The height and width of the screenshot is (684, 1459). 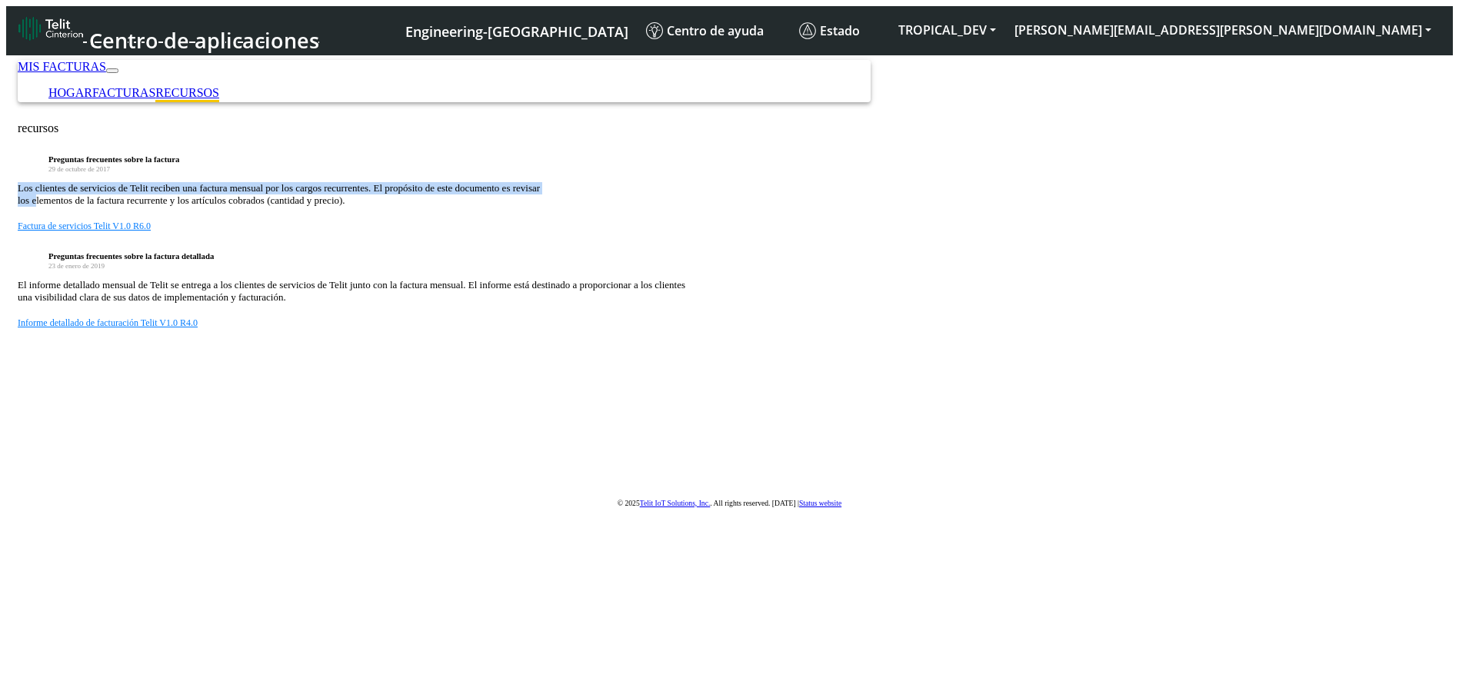 What do you see at coordinates (729, 195) in the screenshot?
I see `article: Los clientes de servicios de Telit reciben una factura mensual por los cargos recurrentes. El pro...` at bounding box center [729, 195].